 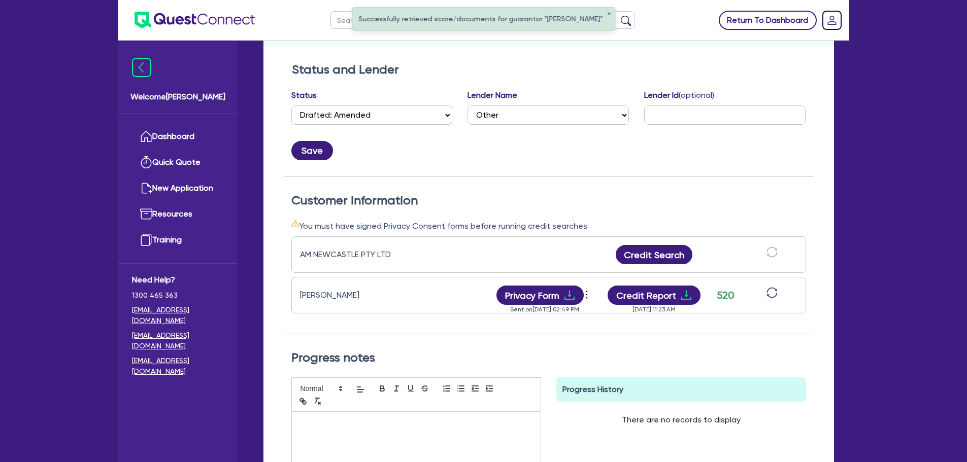 What do you see at coordinates (549, 200) in the screenshot?
I see `h2: Customer Information` at bounding box center [549, 200].